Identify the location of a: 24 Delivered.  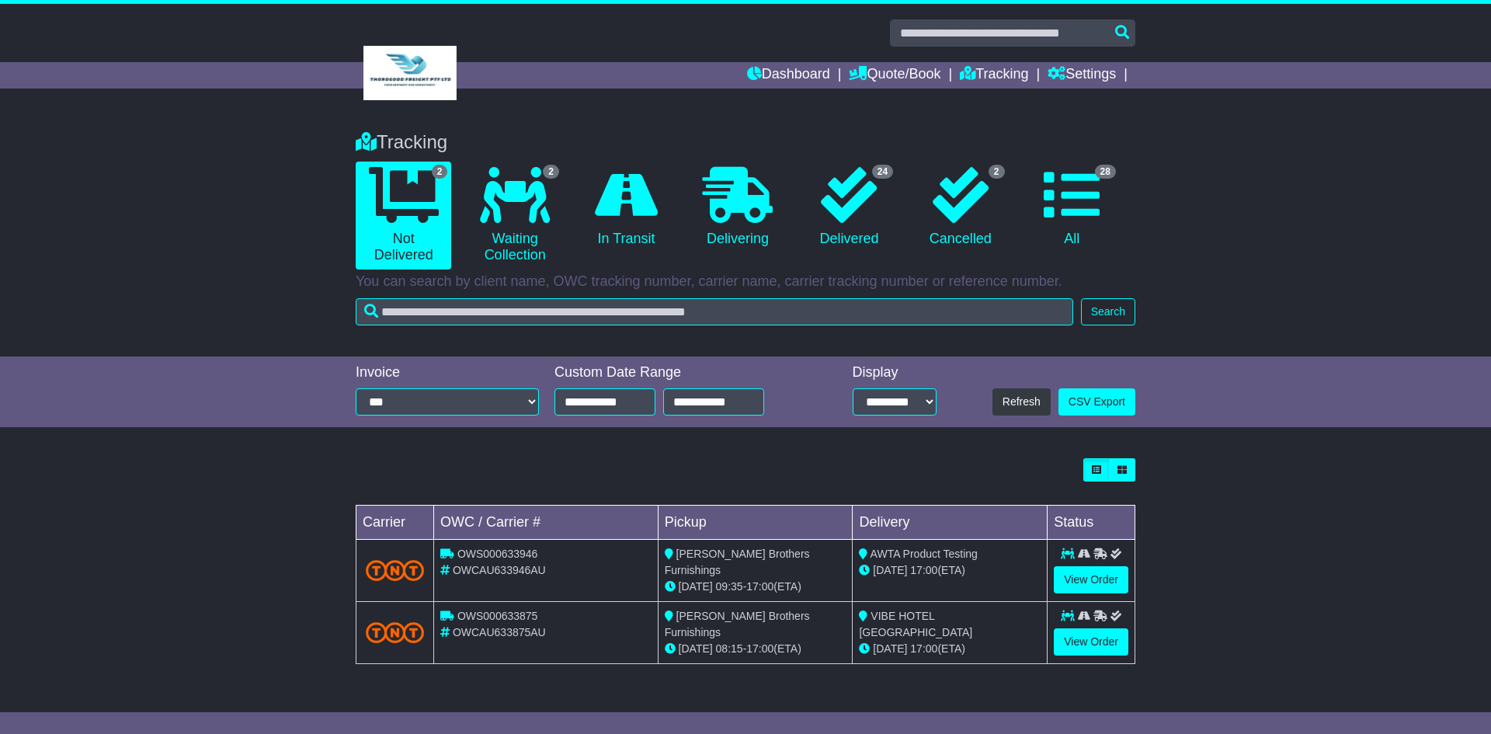
(849, 207).